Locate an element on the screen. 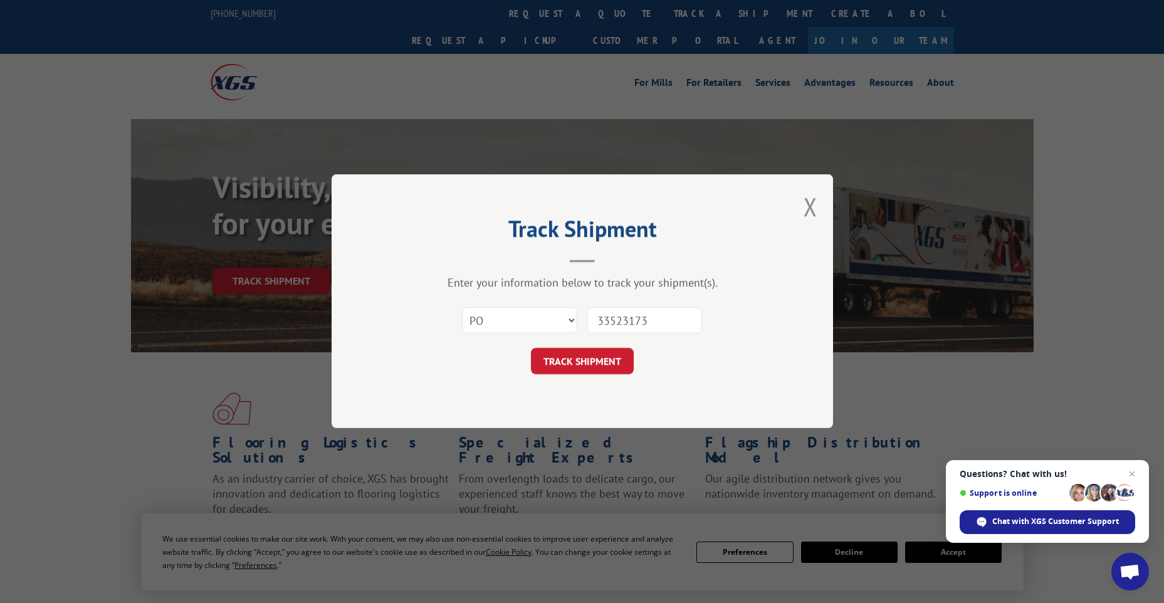 The image size is (1164, 603). button: TRACK SHIPMENT is located at coordinates (582, 362).